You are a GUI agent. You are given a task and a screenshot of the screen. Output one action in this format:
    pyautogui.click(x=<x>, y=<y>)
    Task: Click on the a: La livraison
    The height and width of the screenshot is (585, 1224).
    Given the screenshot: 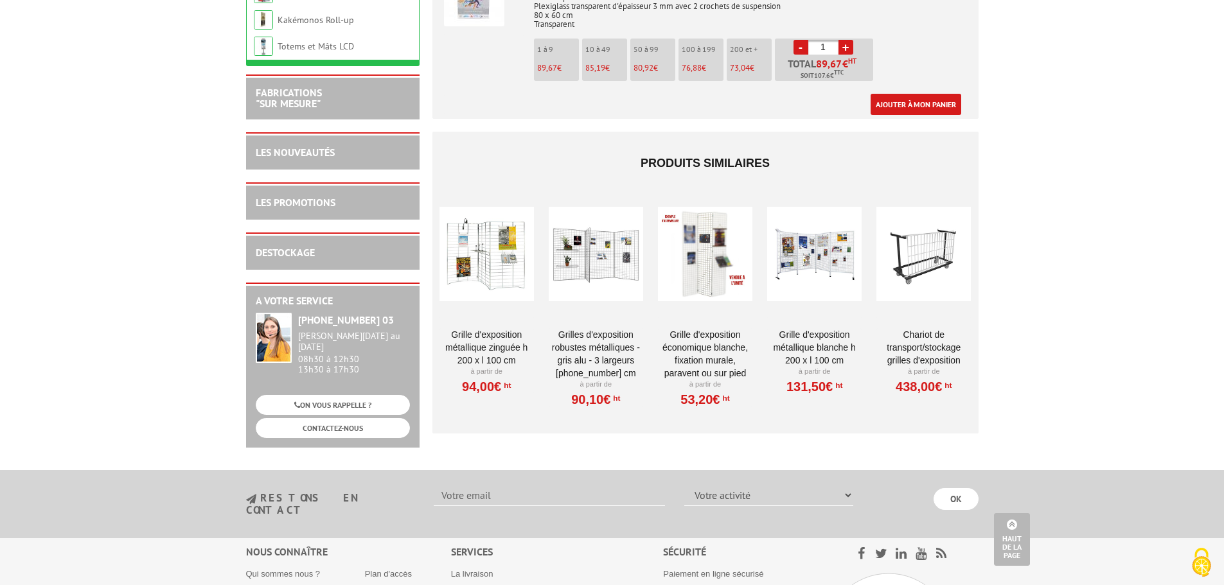 What is the action you would take?
    pyautogui.click(x=472, y=574)
    